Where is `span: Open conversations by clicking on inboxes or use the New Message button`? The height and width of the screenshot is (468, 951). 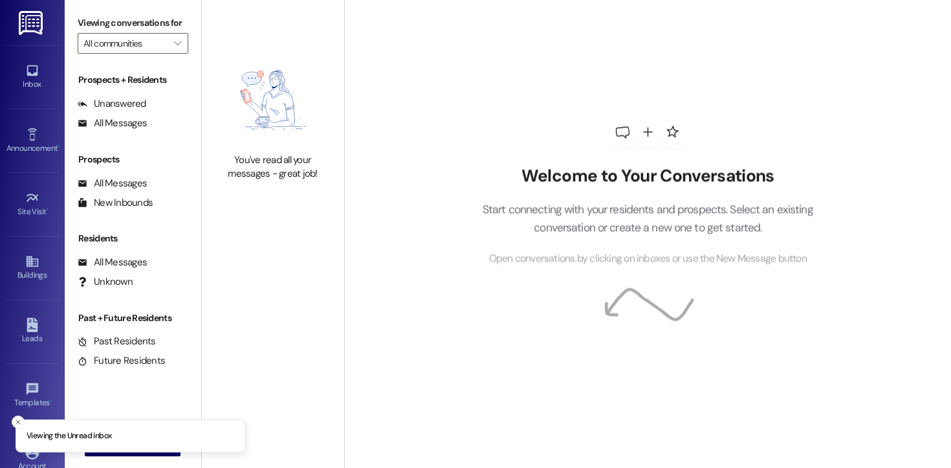
span: Open conversations by clicking on inboxes or use the New Message button is located at coordinates (647, 258).